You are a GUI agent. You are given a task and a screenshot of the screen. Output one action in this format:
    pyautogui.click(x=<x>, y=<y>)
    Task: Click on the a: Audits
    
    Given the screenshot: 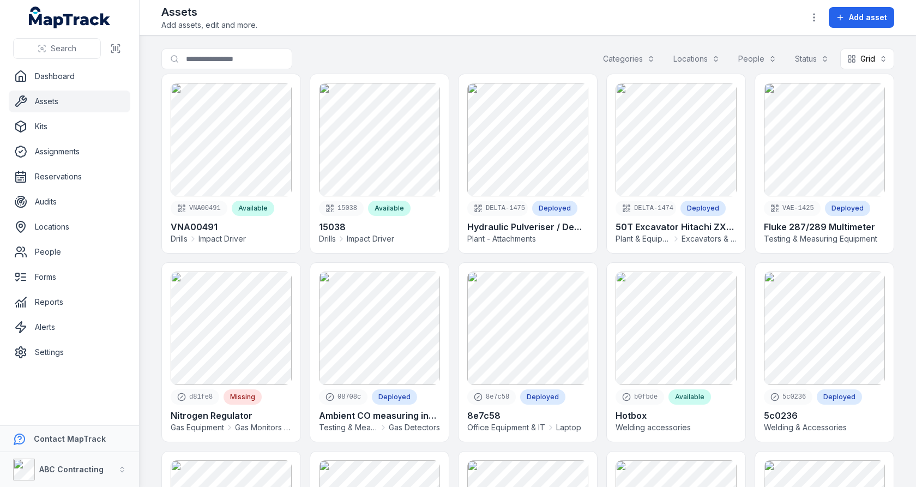 What is the action you would take?
    pyautogui.click(x=69, y=202)
    